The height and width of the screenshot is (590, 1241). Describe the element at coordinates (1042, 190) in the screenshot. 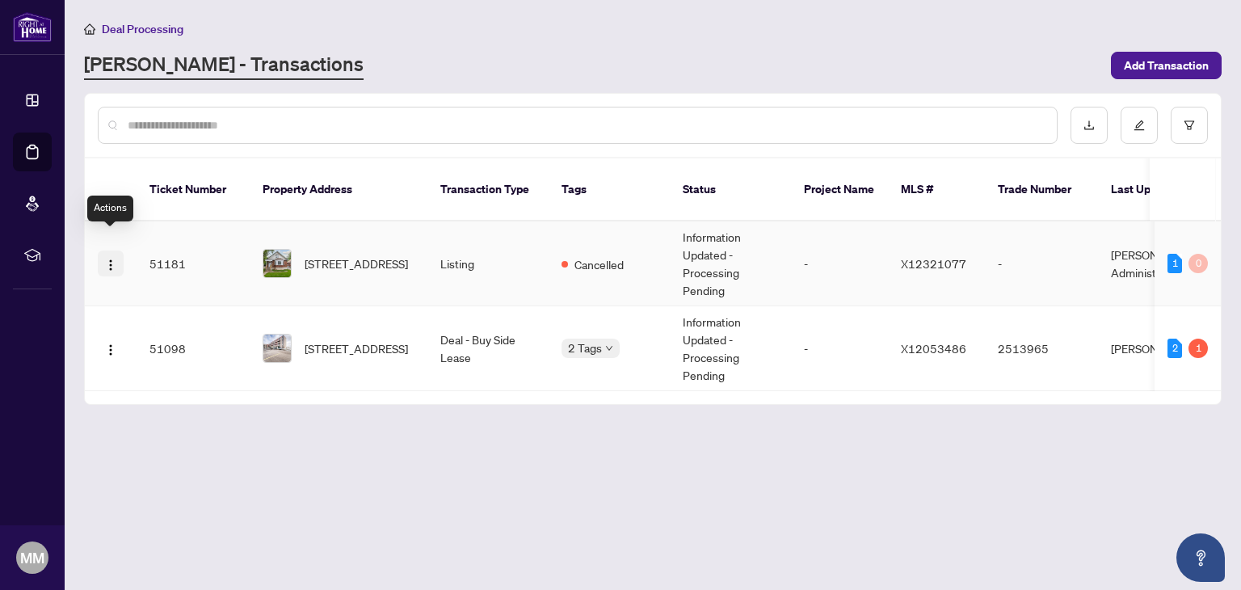

I see `th: Trade Number` at that location.